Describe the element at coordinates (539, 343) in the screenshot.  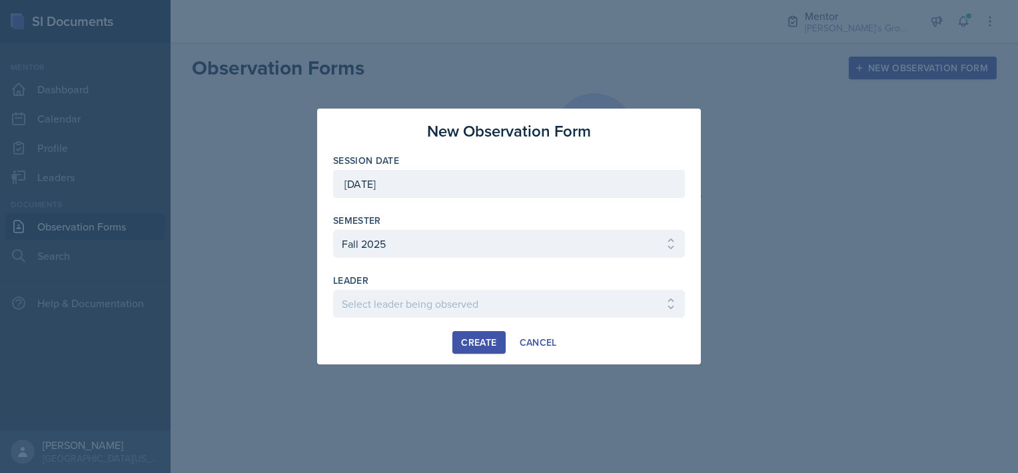
I see `div: Cancel` at that location.